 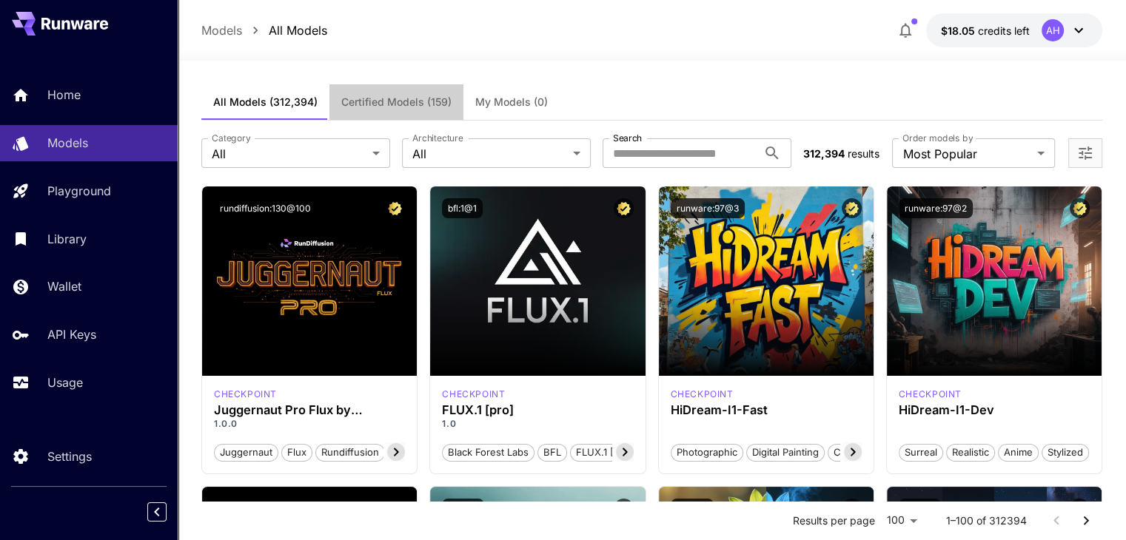 I want to click on button: Stylized, so click(x=1065, y=452).